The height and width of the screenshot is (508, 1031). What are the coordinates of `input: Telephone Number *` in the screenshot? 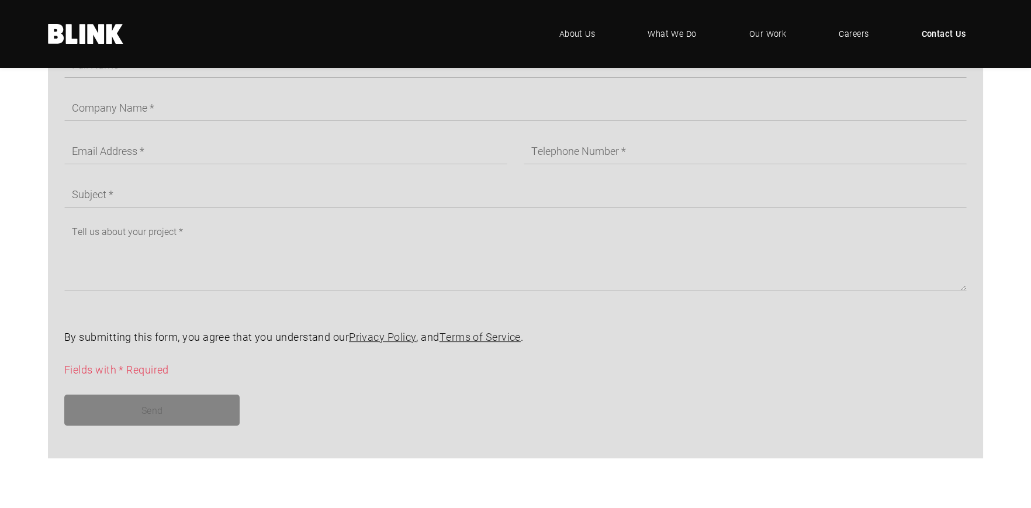 It's located at (745, 151).